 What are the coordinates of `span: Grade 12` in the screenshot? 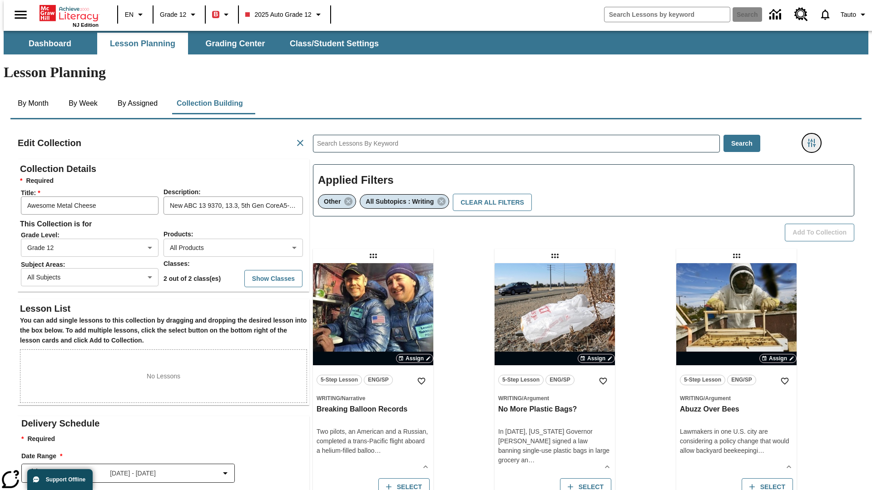 It's located at (173, 15).